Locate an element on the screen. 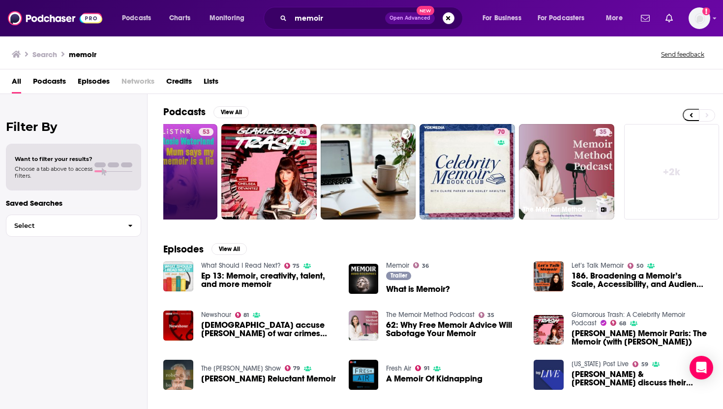  a: PodcastsView All is located at coordinates (206, 112).